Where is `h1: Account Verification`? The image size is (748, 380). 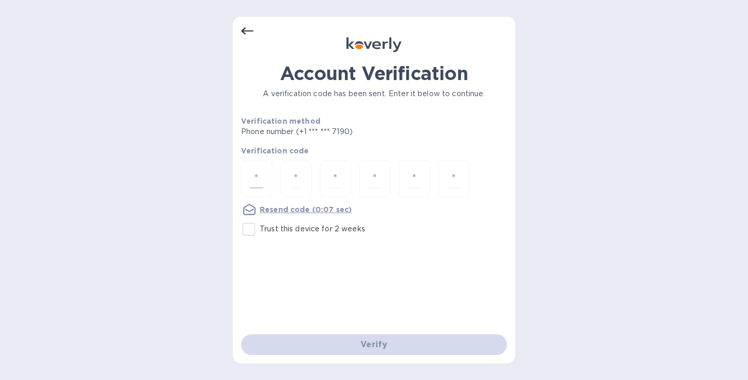
h1: Account Verification is located at coordinates (374, 73).